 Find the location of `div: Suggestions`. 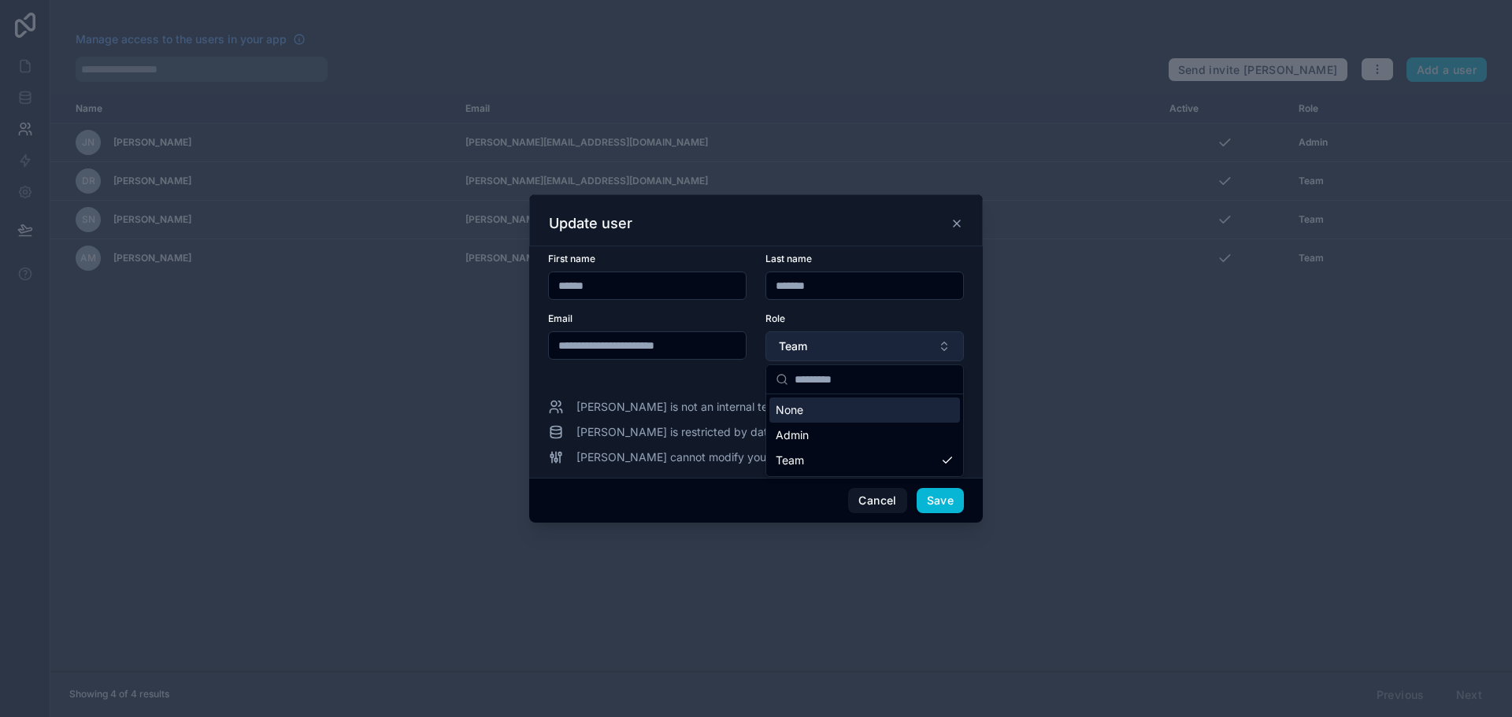

div: Suggestions is located at coordinates (865, 436).